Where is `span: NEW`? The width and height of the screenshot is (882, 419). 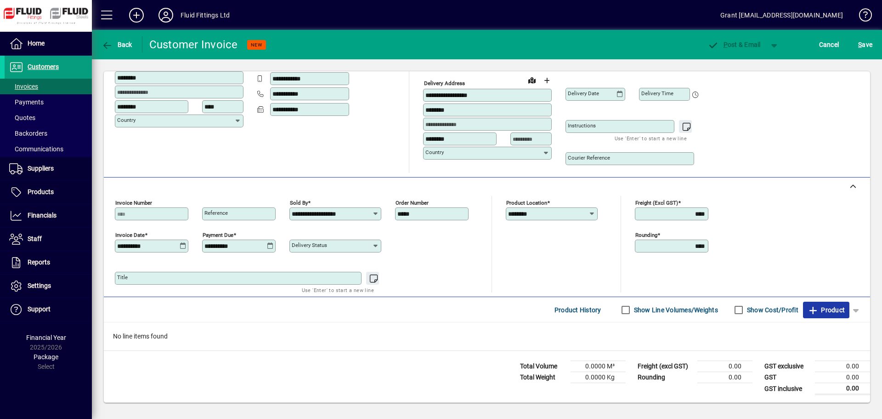 span: NEW is located at coordinates (256, 45).